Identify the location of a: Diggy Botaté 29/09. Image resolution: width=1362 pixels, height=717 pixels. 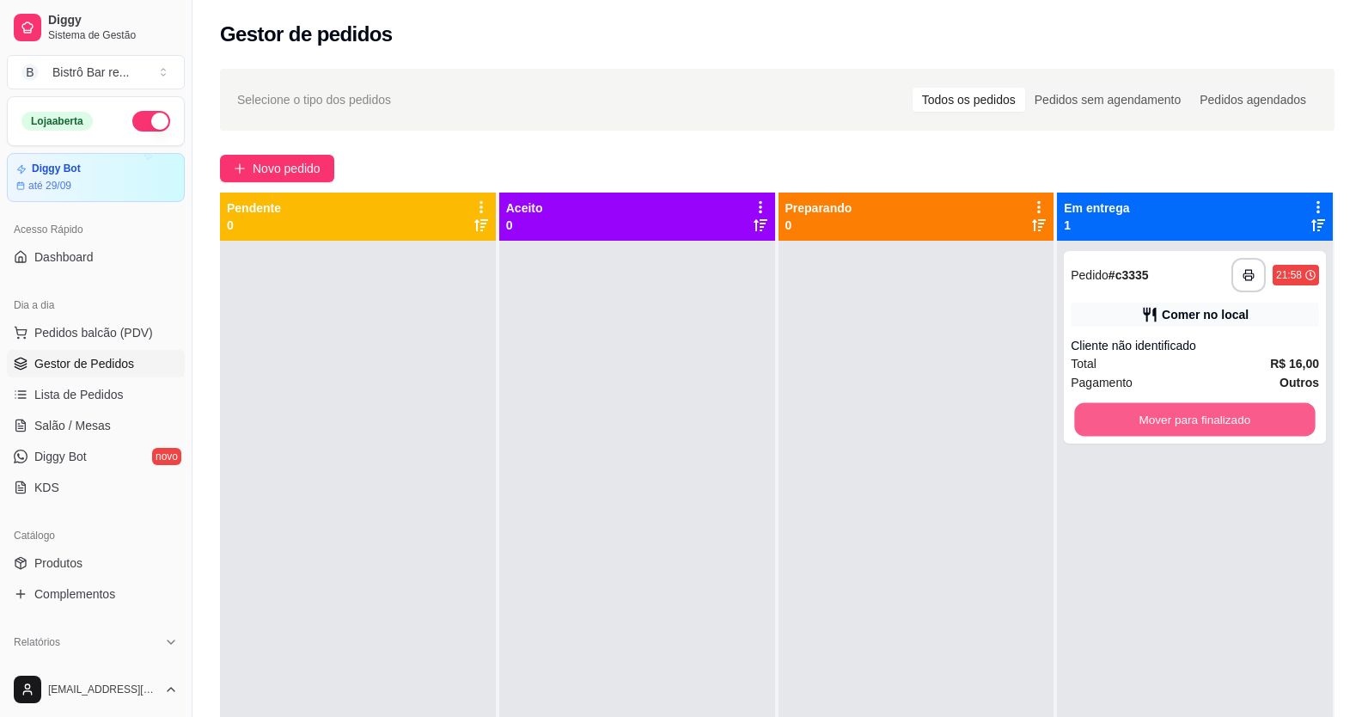
(95, 177).